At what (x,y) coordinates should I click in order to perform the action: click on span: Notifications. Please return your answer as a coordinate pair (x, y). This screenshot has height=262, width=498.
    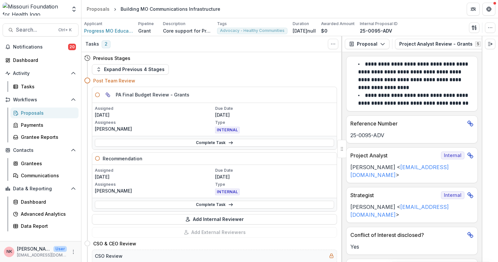
    Looking at the image, I should click on (40, 47).